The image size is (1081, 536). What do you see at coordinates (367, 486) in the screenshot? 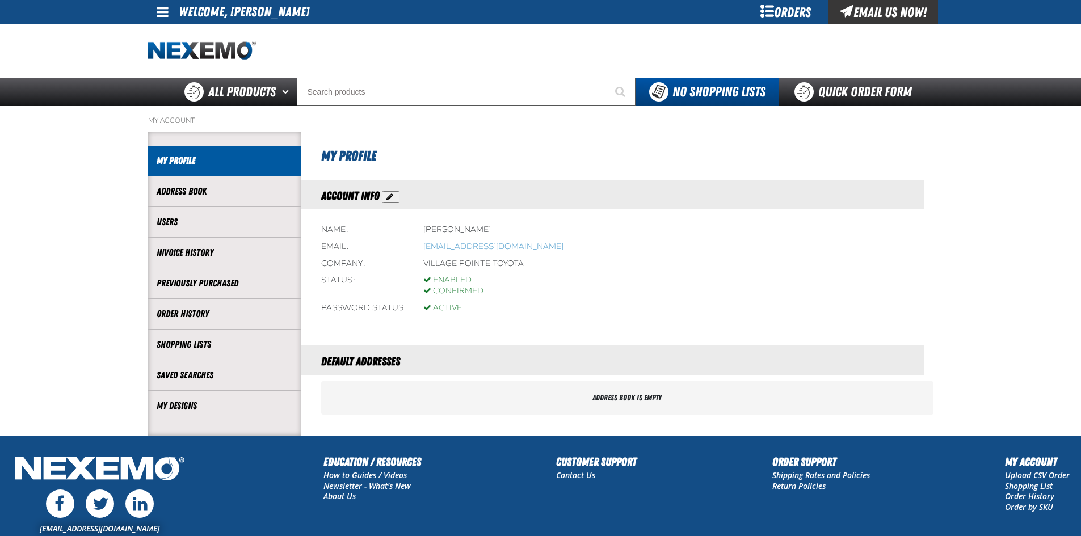
I see `a: Newsletter - What's New` at bounding box center [367, 486].